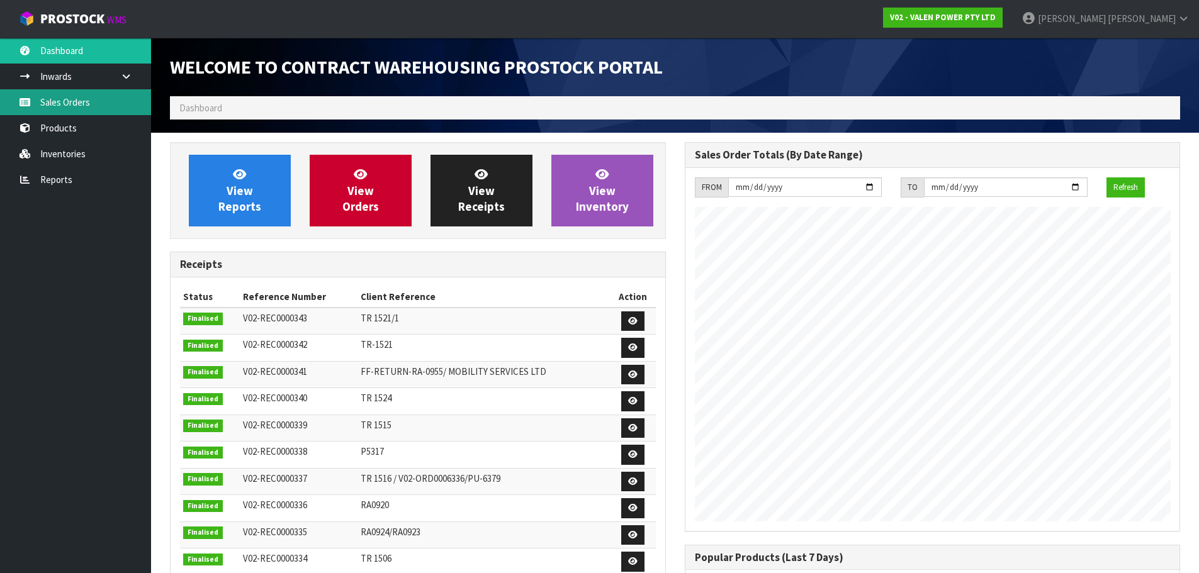  What do you see at coordinates (633, 297) in the screenshot?
I see `th: Action` at bounding box center [633, 297].